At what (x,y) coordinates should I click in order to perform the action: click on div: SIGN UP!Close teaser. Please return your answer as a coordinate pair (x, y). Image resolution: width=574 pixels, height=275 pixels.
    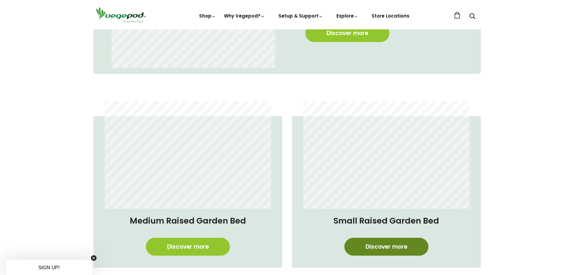
    Looking at the image, I should click on (49, 268).